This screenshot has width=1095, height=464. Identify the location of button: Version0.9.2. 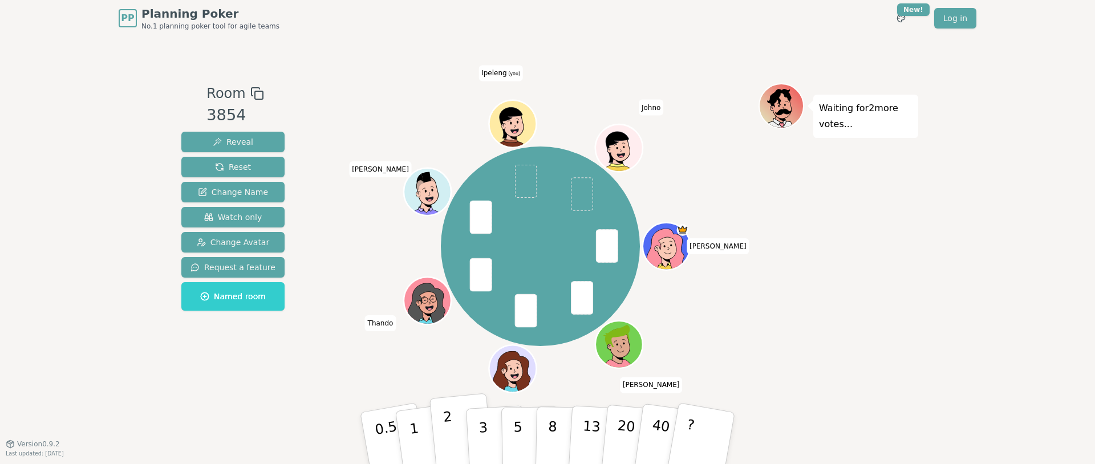
(32, 444).